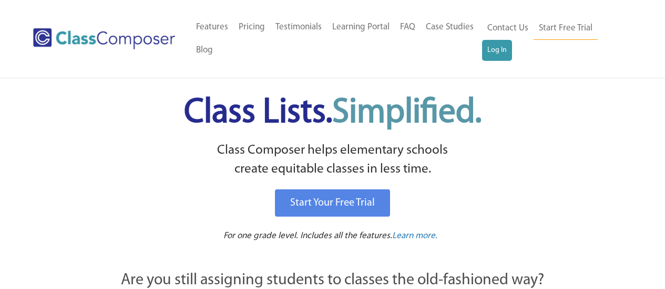  I want to click on span: For one grade level. Includes all the features., so click(307, 236).